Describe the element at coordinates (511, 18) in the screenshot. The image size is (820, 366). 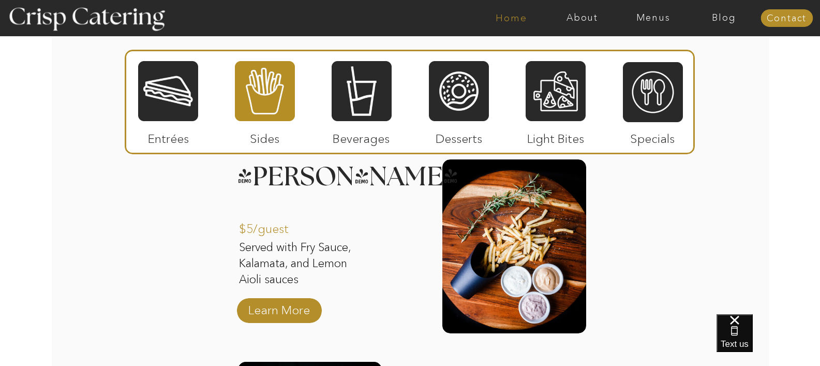
I see `a: Home` at that location.